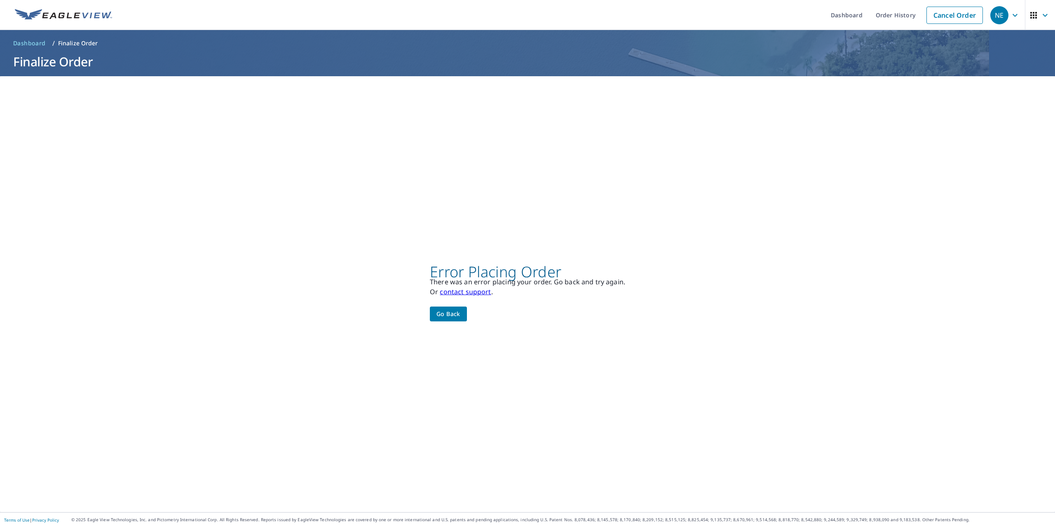  What do you see at coordinates (955, 15) in the screenshot?
I see `a: Cancel Order` at bounding box center [955, 15].